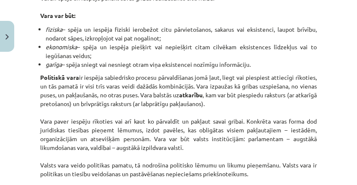 The image size is (357, 185). Describe the element at coordinates (58, 15) in the screenshot. I see `strong: Vara var būt:` at that location.